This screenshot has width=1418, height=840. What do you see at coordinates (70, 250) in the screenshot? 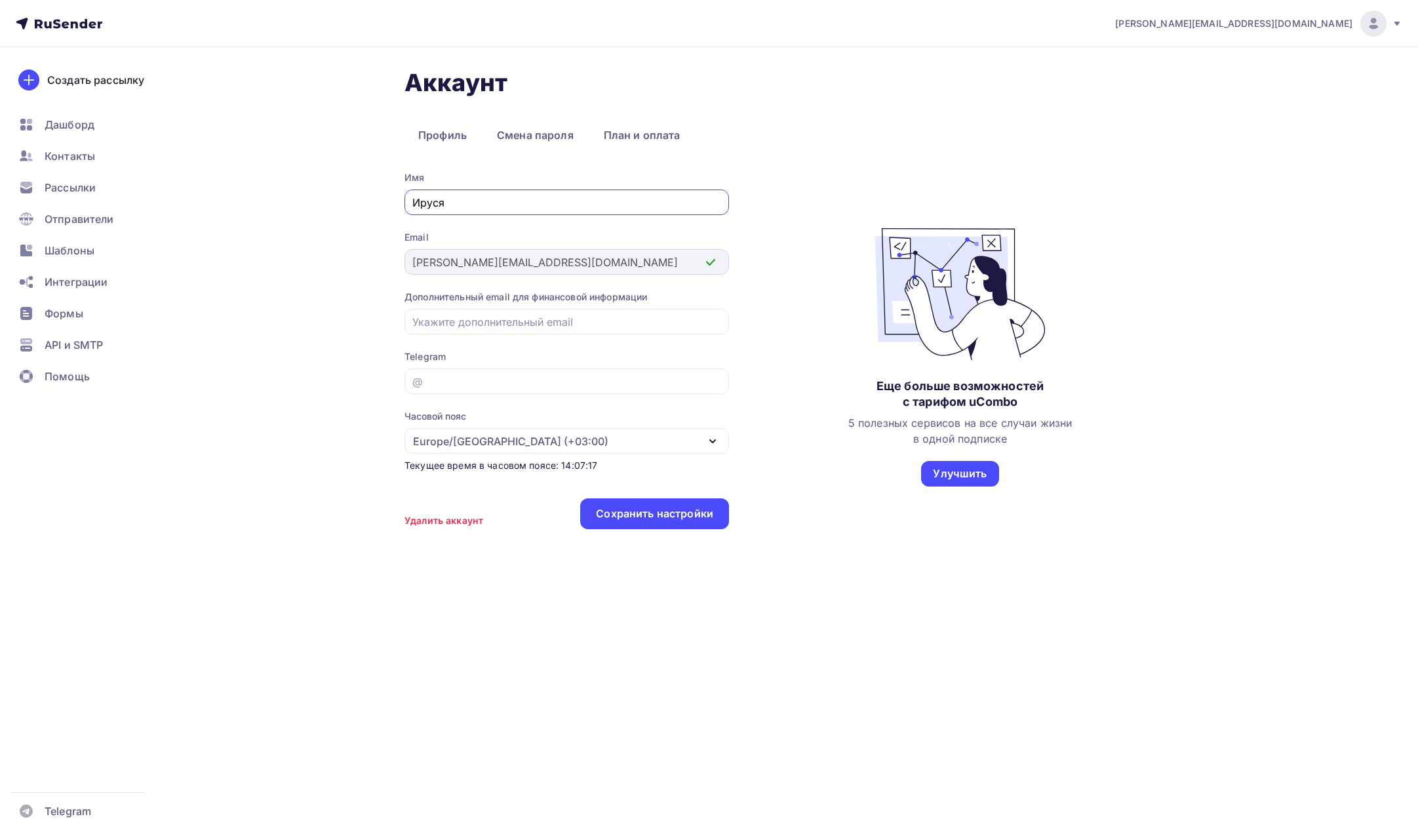
I see `span: Шаблоны` at bounding box center [70, 250].